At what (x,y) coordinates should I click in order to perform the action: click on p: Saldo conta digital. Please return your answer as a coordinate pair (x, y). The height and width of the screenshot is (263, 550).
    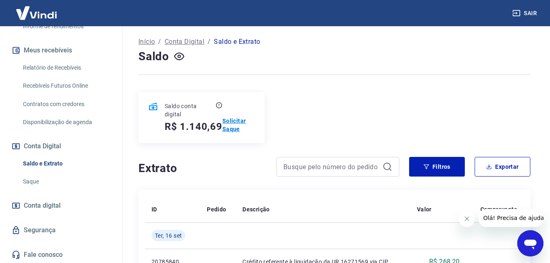
    Looking at the image, I should click on (189, 110).